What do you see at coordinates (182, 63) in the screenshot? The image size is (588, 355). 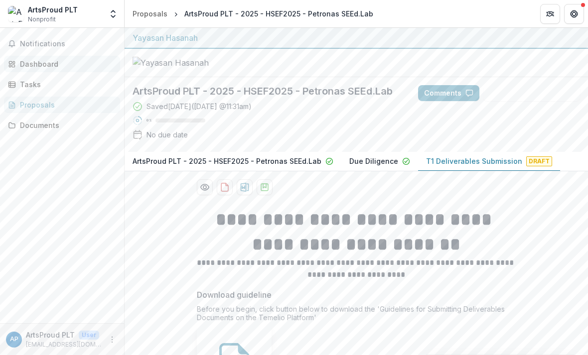 I see `img: Yayasan Hasanah` at bounding box center [182, 63].